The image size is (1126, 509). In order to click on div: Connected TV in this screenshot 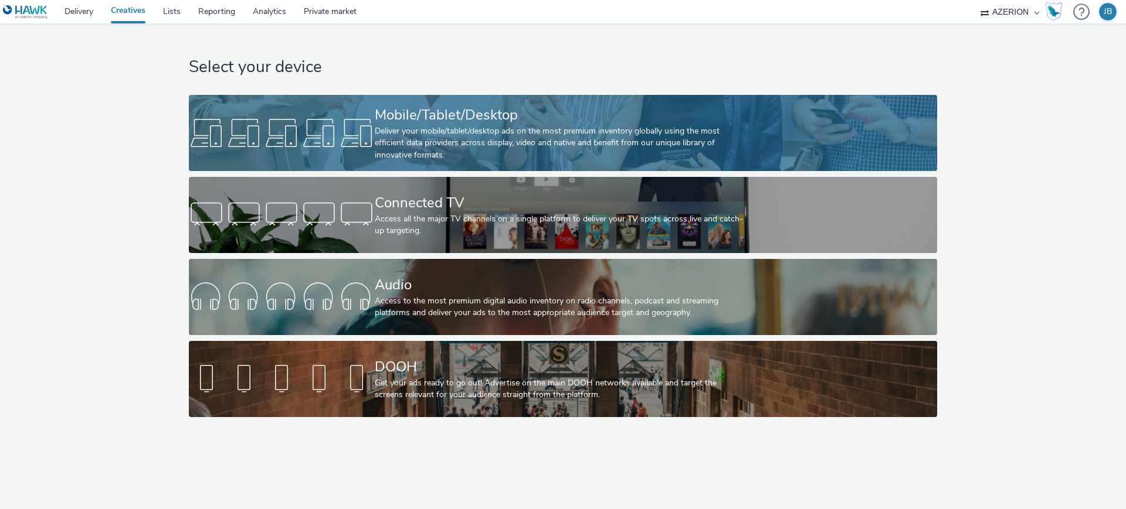, I will do `click(560, 203)`.